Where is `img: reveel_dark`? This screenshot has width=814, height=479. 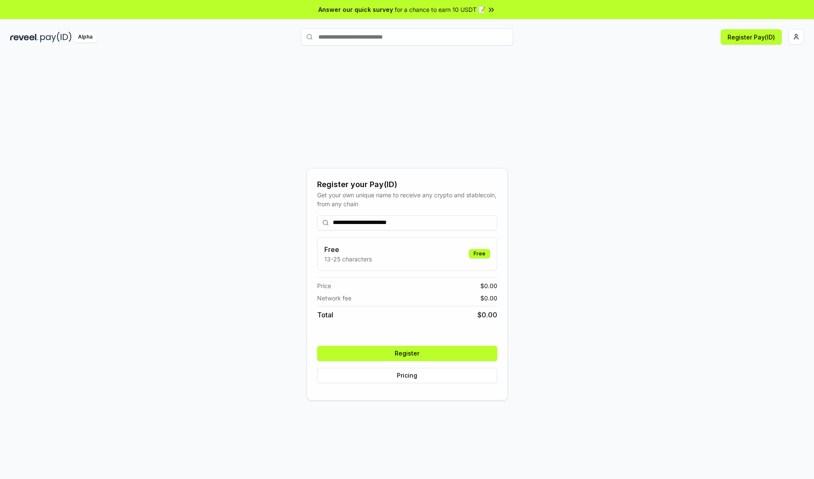 img: reveel_dark is located at coordinates (24, 37).